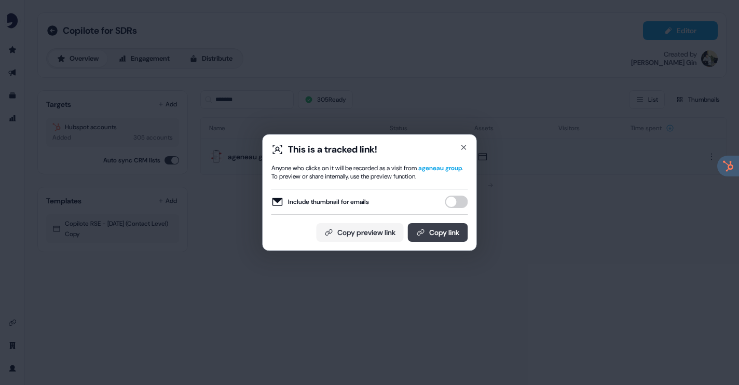 The width and height of the screenshot is (739, 385). I want to click on span: ageneau group, so click(440, 168).